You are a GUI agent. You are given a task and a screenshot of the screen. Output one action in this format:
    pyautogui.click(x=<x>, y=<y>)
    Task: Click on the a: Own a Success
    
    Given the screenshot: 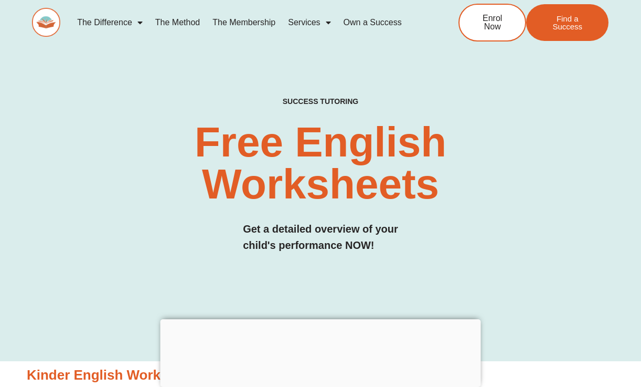 What is the action you would take?
    pyautogui.click(x=372, y=23)
    